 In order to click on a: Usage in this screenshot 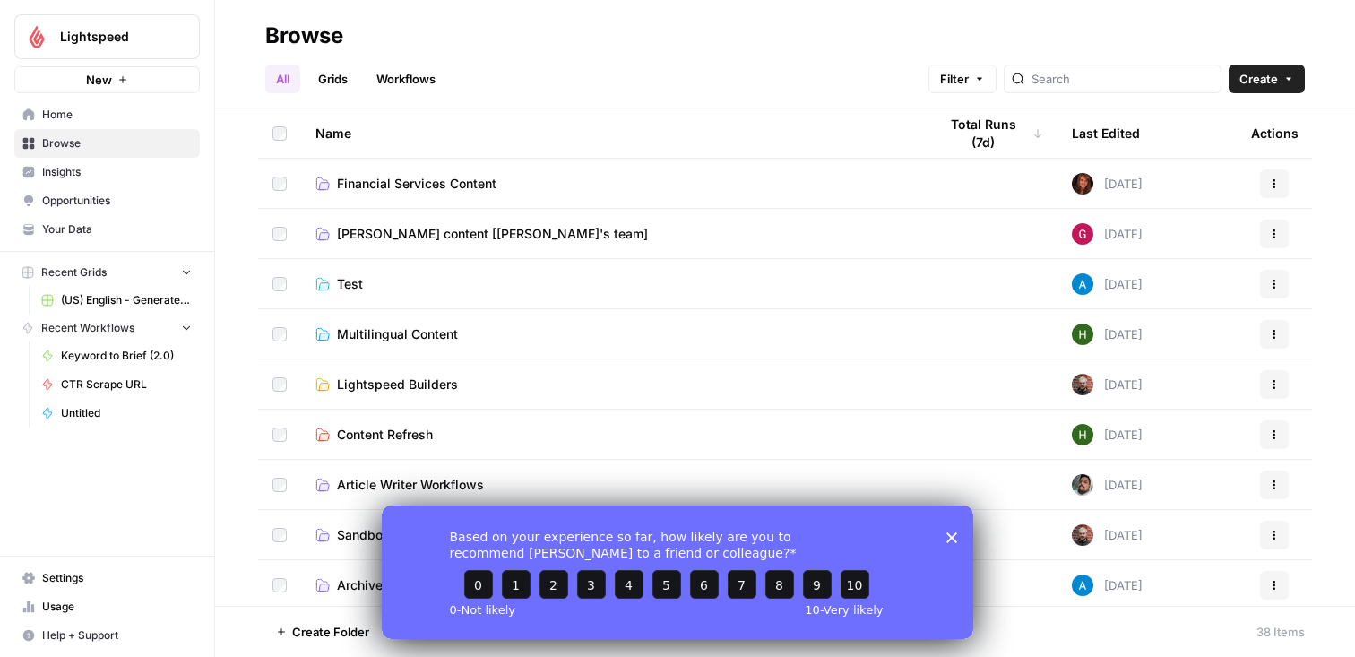, I will do `click(107, 607)`.